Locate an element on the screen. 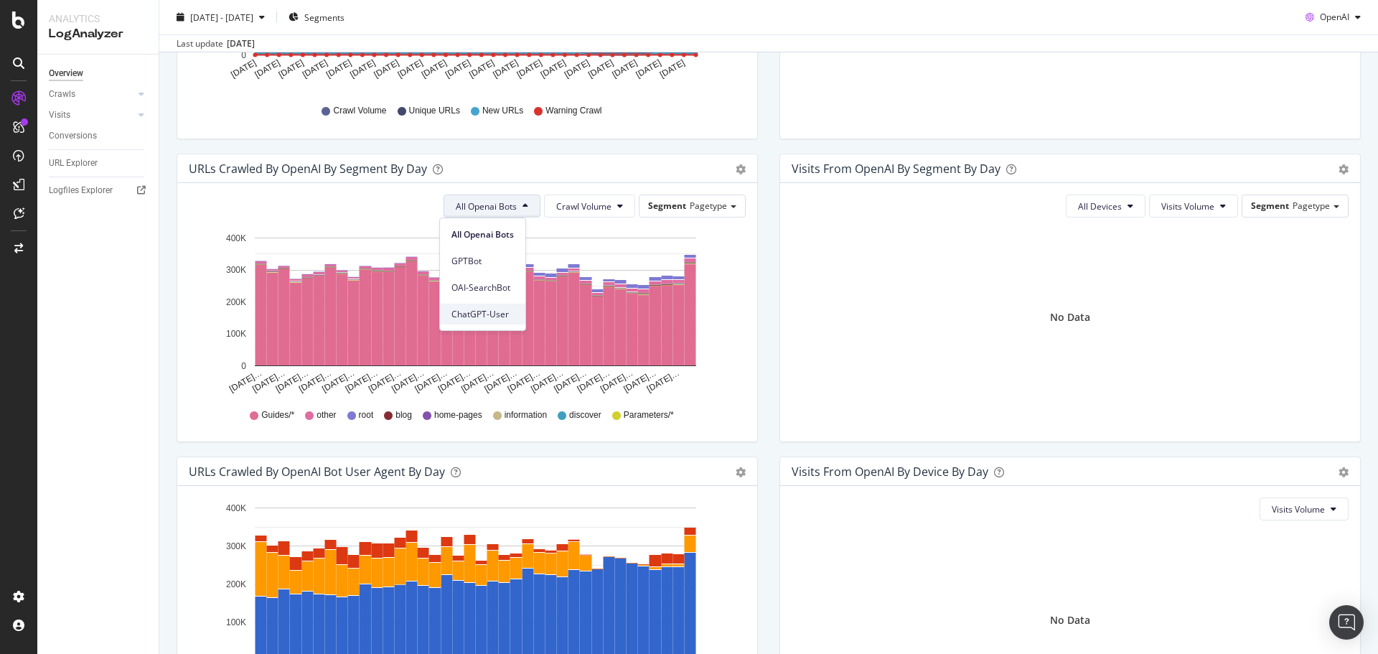  span: Guides/* is located at coordinates (278, 415).